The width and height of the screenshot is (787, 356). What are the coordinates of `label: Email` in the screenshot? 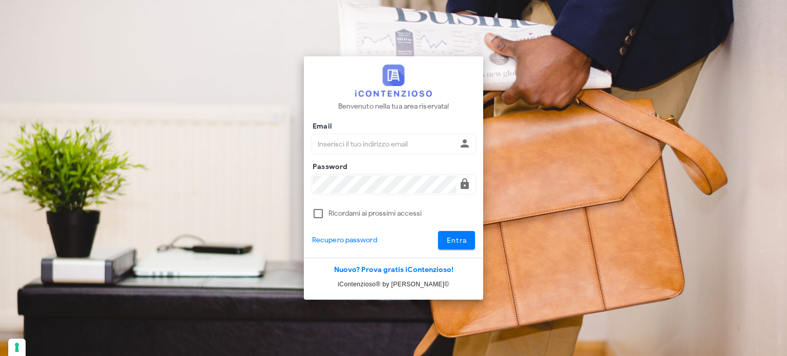 It's located at (321, 127).